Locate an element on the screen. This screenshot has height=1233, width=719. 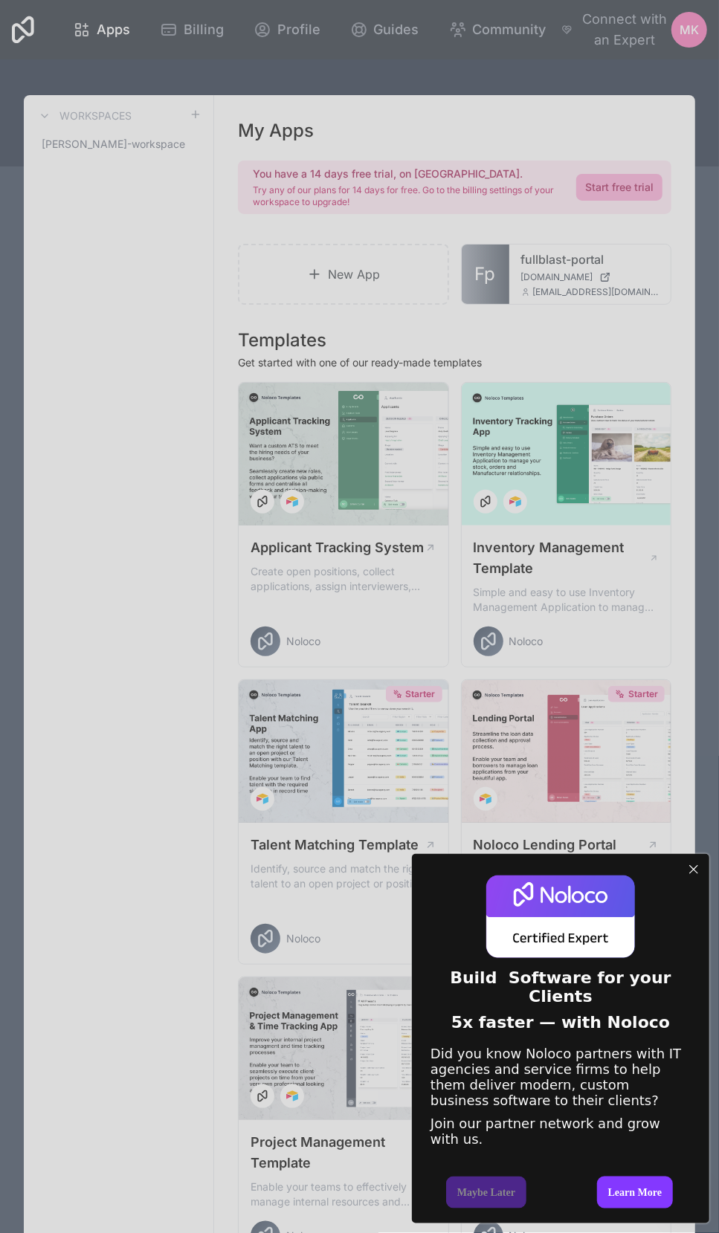
img: 5759845126778225.png is located at coordinates (561, 917).